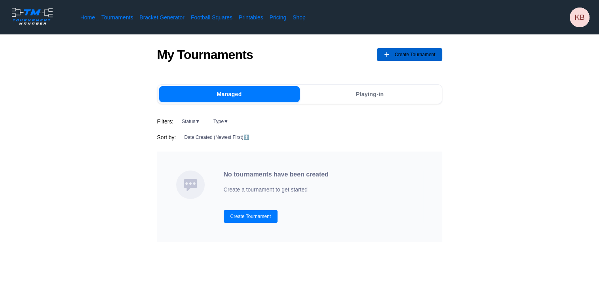 The width and height of the screenshot is (599, 292). What do you see at coordinates (87, 17) in the screenshot?
I see `a: Home` at bounding box center [87, 17].